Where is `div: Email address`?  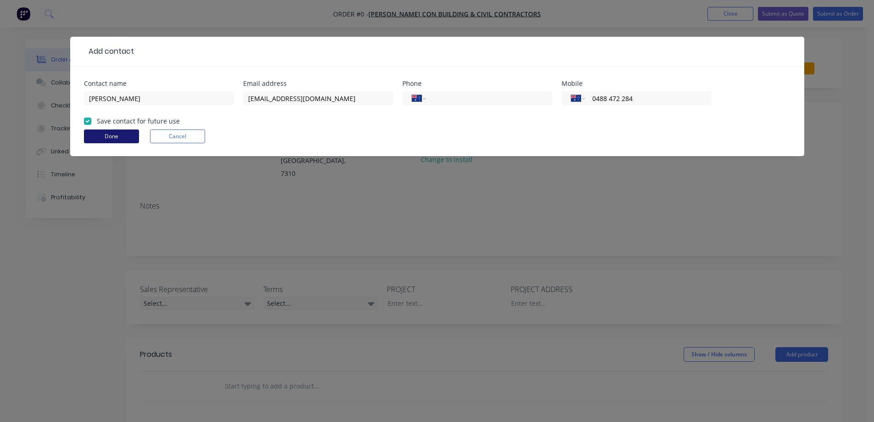
div: Email address is located at coordinates (318, 84).